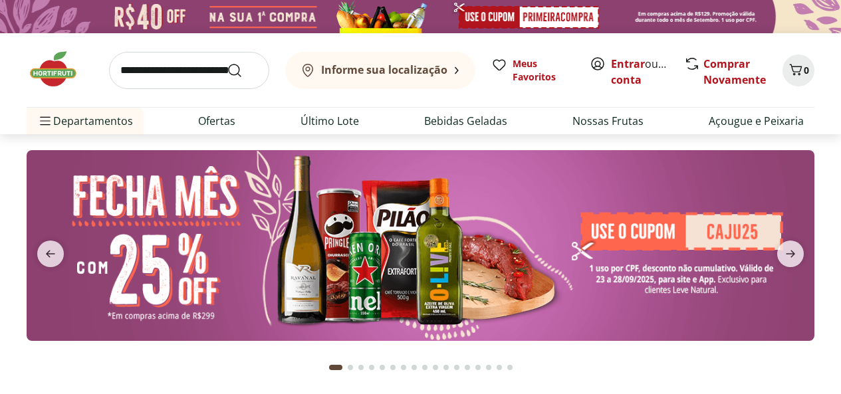 Image resolution: width=841 pixels, height=394 pixels. Describe the element at coordinates (533, 71) in the screenshot. I see `a: Meus Favoritos` at that location.